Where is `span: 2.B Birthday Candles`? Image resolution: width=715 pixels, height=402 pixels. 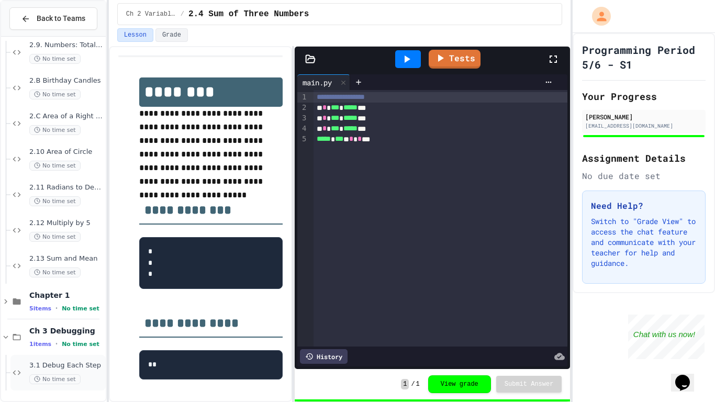 span: 2.B Birthday Candles is located at coordinates (66, 81).